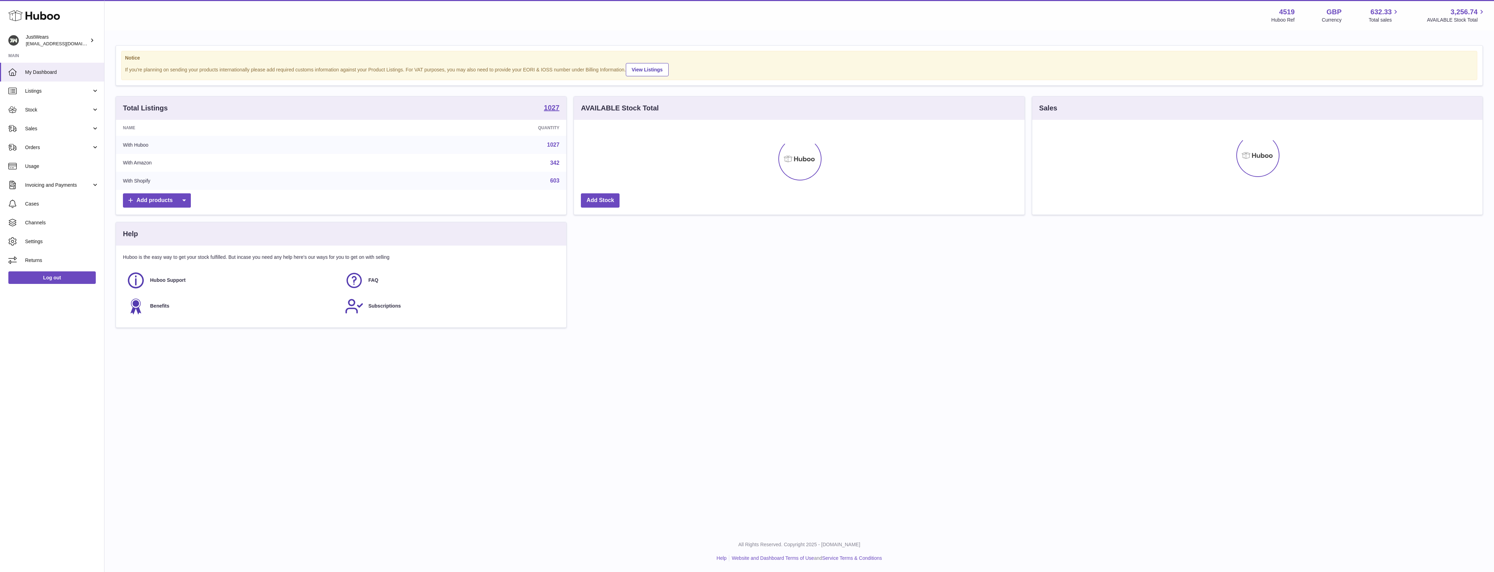 The height and width of the screenshot is (572, 1494). Describe the element at coordinates (58, 147) in the screenshot. I see `span: Orders` at that location.